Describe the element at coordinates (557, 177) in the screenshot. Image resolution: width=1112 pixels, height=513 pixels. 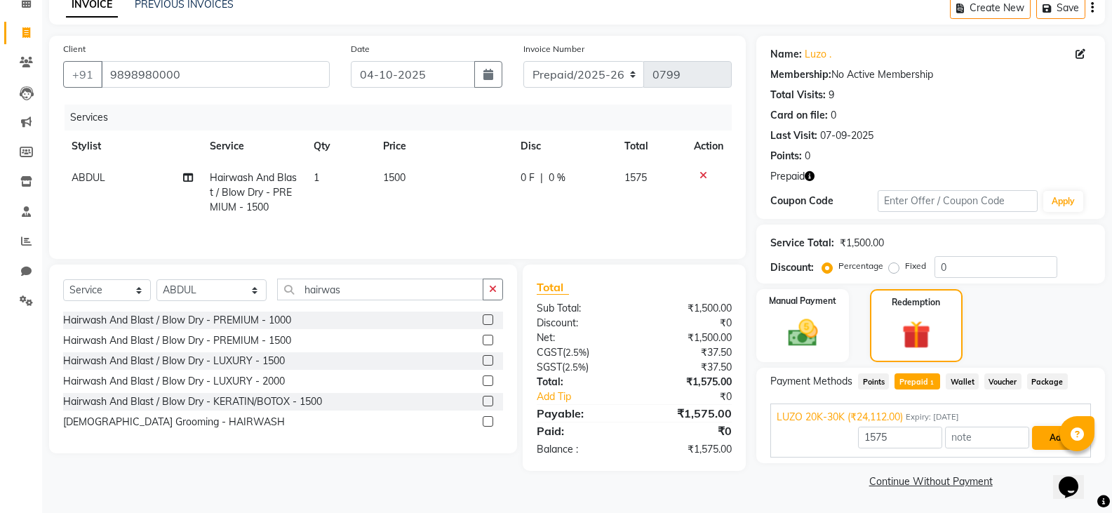
I see `span: 0 %` at that location.